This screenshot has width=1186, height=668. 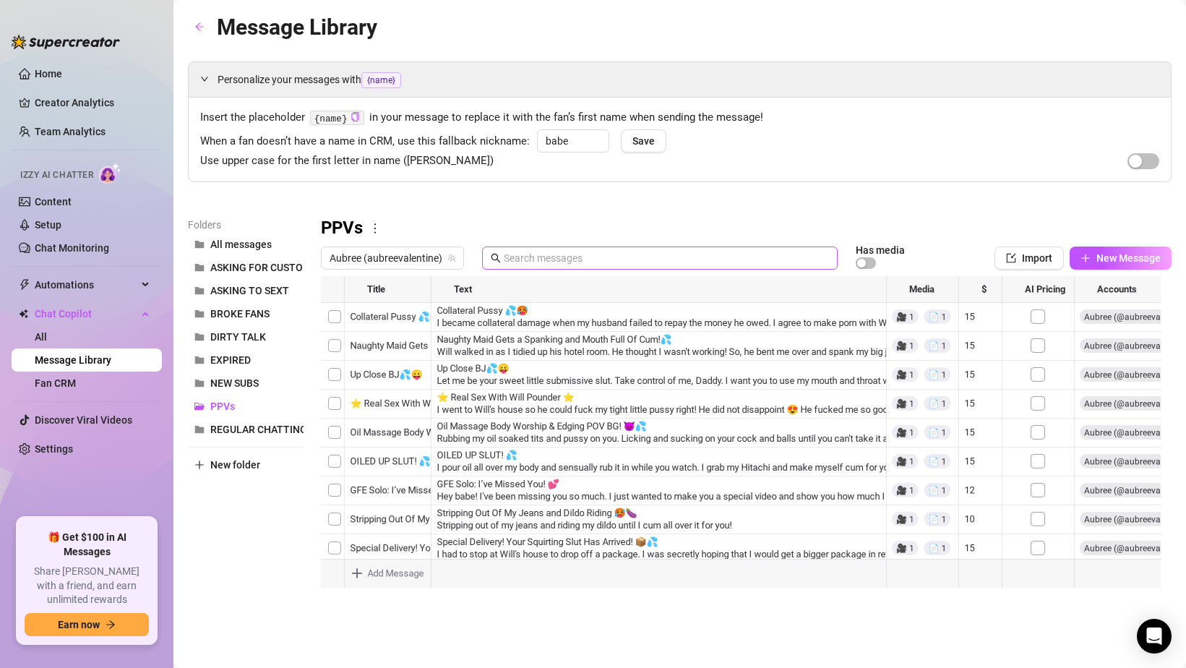 What do you see at coordinates (375, 228) in the screenshot?
I see `span: more` at bounding box center [375, 228].